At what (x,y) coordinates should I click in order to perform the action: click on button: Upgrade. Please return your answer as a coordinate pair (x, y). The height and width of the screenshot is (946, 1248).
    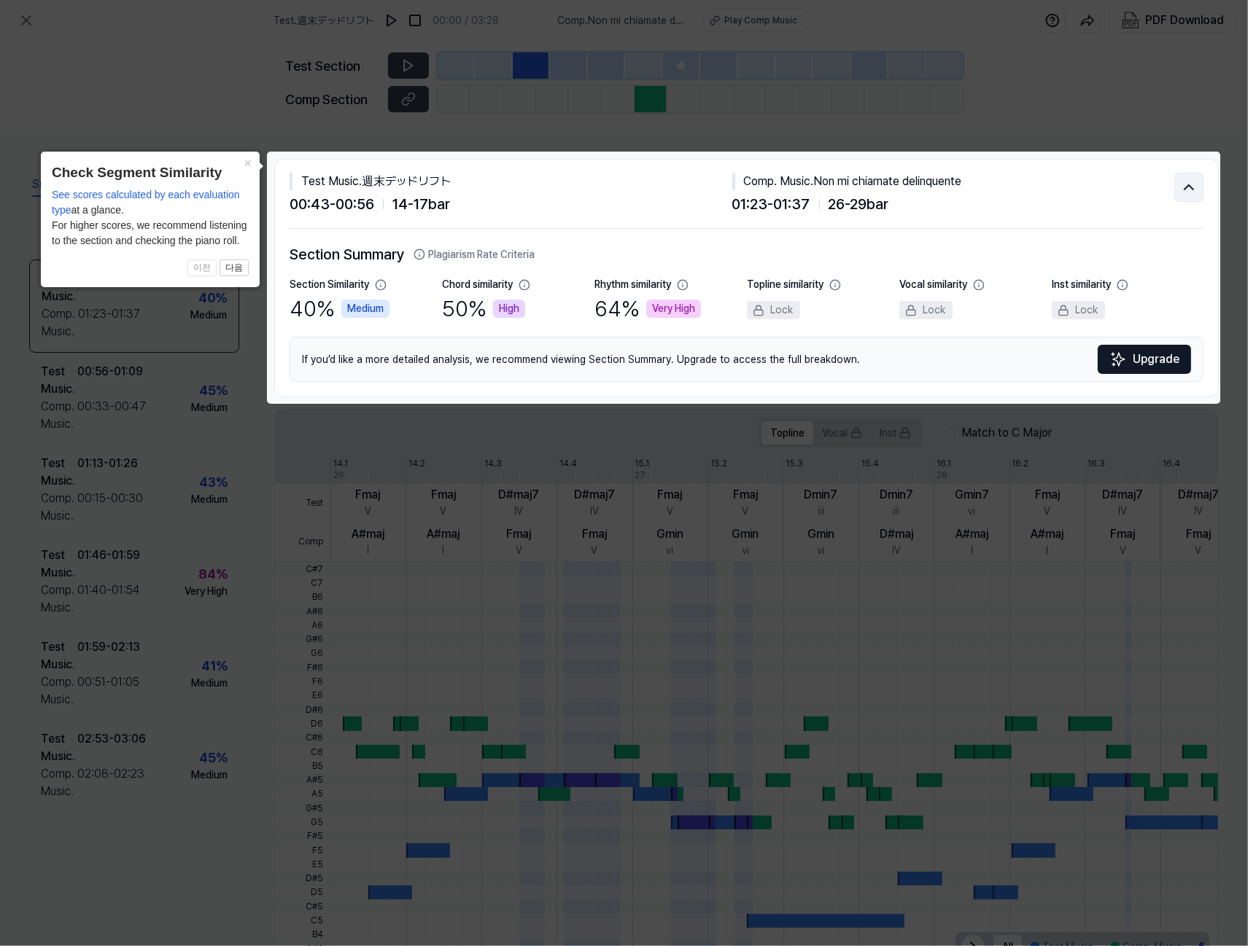
    Looking at the image, I should click on (1144, 359).